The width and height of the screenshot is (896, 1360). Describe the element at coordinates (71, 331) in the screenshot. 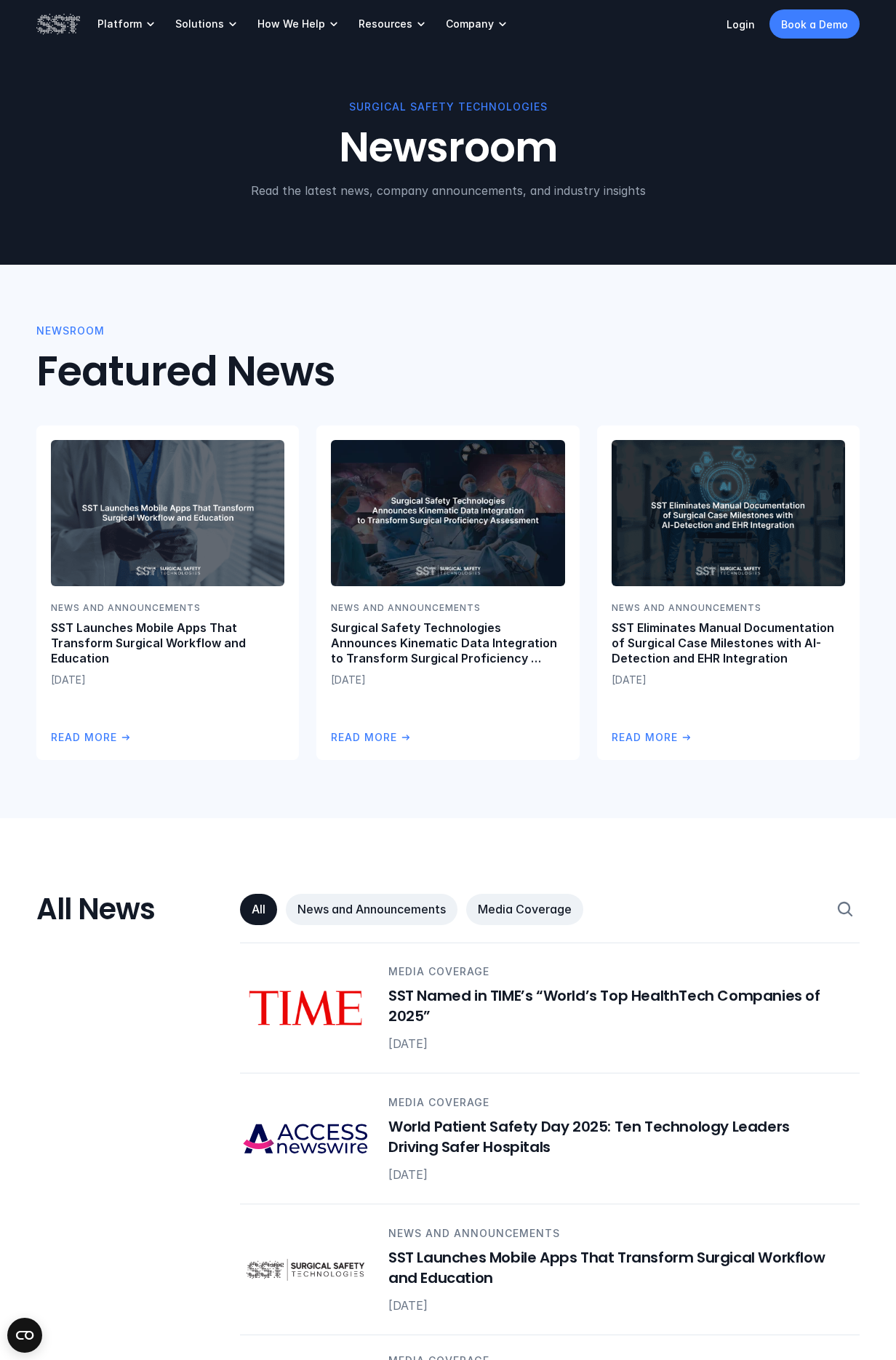

I see `p: Newsroom` at that location.